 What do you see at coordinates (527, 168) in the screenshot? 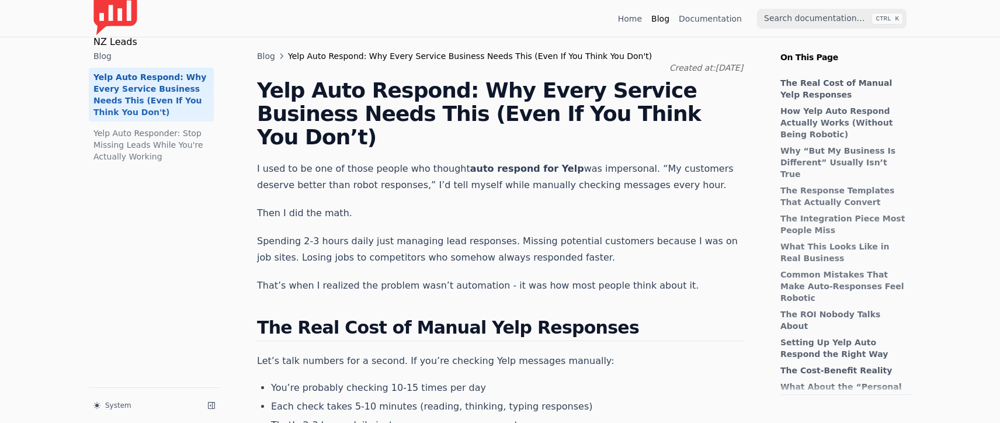
I see `strong: auto respond for Yelp` at bounding box center [527, 168].